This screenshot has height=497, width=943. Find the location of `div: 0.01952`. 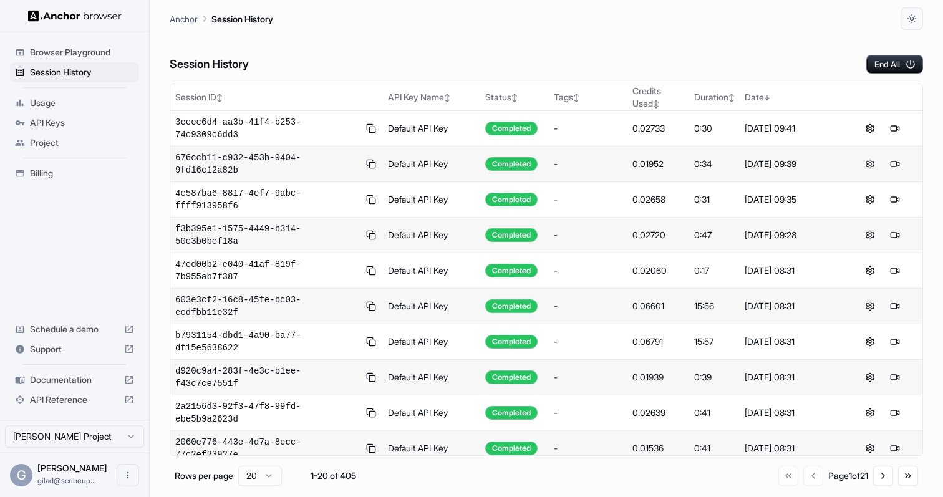

div: 0.01952 is located at coordinates (658, 164).